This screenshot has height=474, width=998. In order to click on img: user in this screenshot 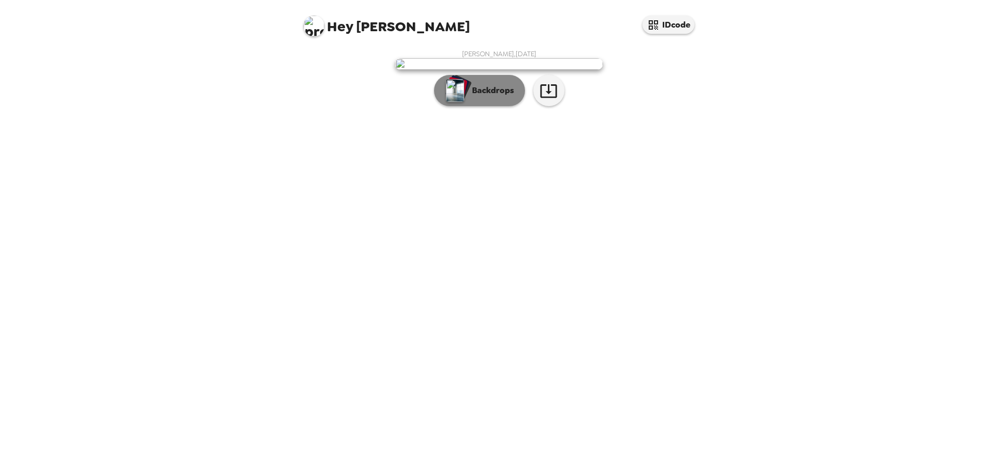, I will do `click(499, 64)`.